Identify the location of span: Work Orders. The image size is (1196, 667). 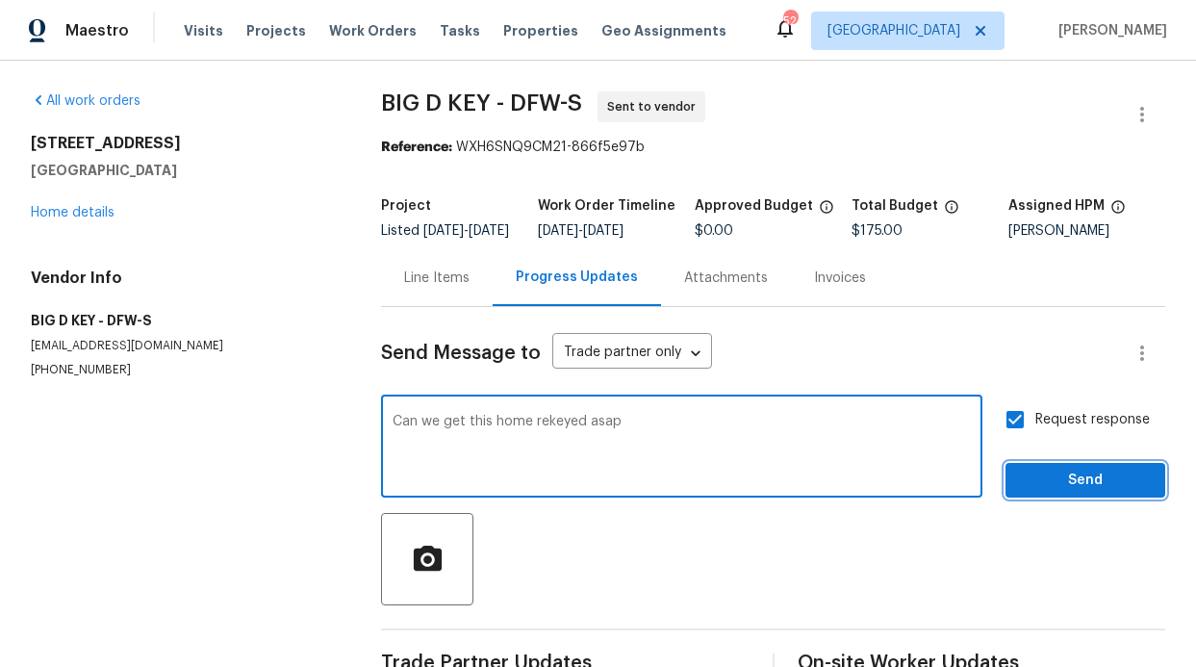
(372, 31).